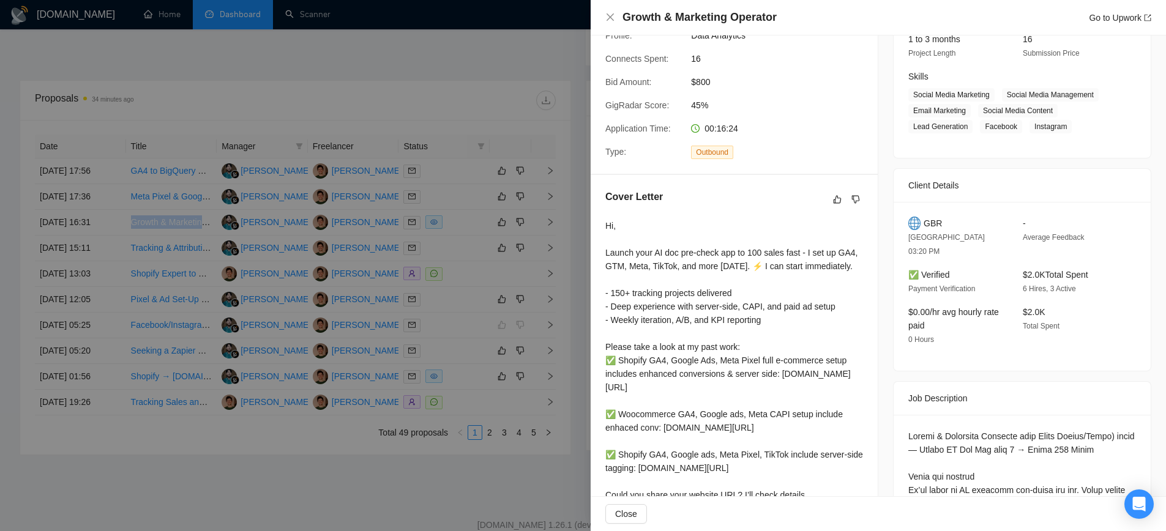 The width and height of the screenshot is (1166, 531). Describe the element at coordinates (1050, 127) in the screenshot. I see `span: Instagram` at that location.